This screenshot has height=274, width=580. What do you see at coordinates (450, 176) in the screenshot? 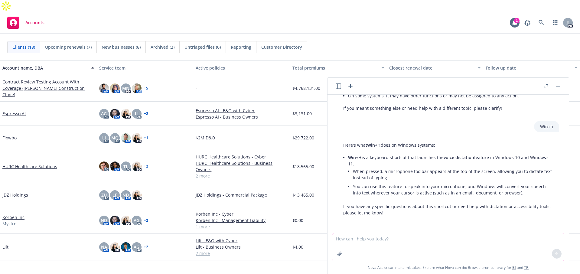
I see `li: is a keyboard shortcut that launches the feature in Windows 10 and Windows 11.` at bounding box center [450, 176].